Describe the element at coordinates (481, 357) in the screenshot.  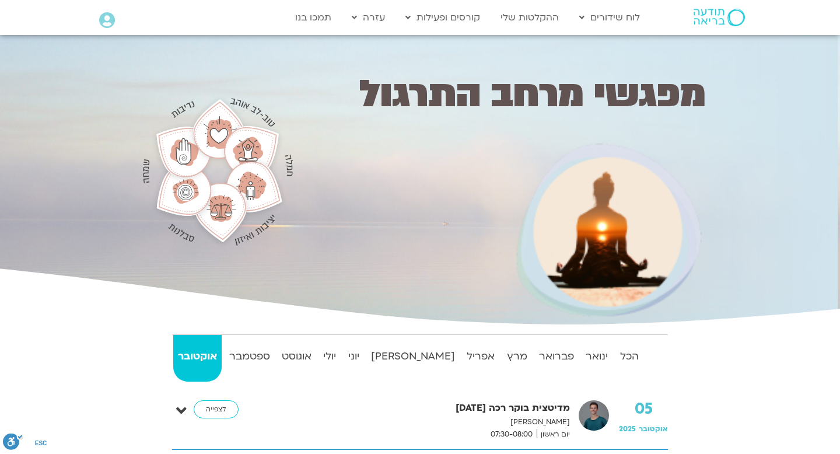
I see `strong: אפריל` at that location.